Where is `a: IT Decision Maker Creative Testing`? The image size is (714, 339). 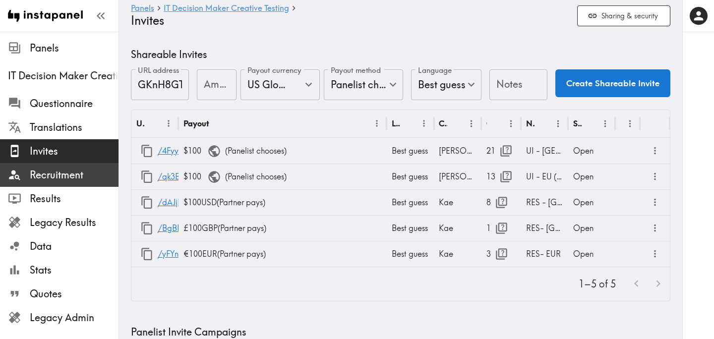
a: IT Decision Maker Creative Testing is located at coordinates (226, 8).